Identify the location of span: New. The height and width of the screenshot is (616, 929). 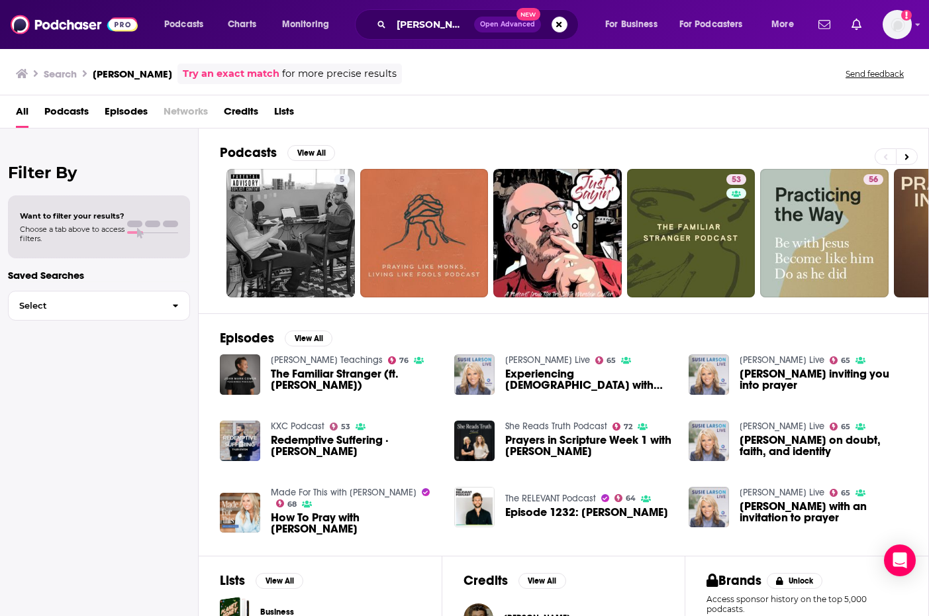
(528, 14).